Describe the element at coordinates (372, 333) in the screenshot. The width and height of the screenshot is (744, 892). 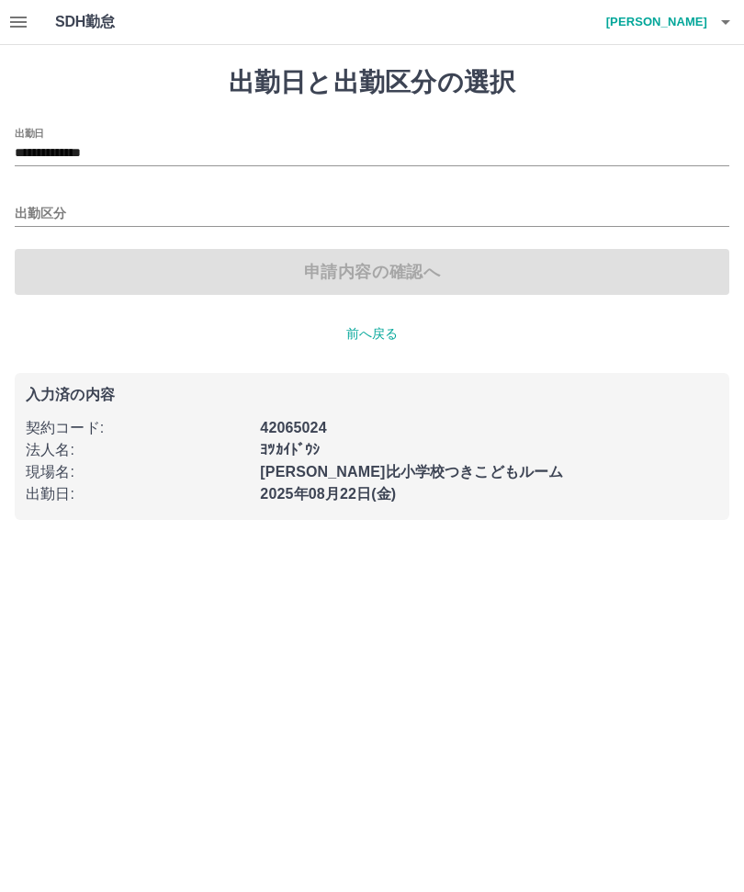
I see `p: 前へ戻る` at that location.